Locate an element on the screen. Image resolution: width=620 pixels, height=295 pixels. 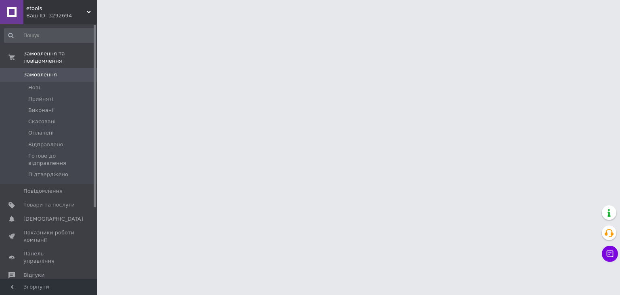
span: Прийняті is located at coordinates (41, 99).